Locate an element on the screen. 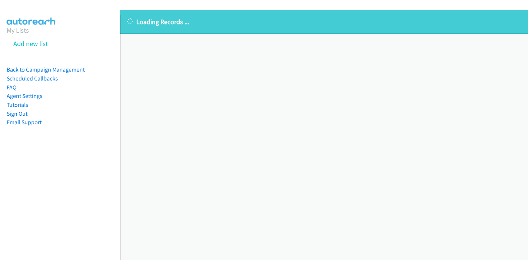 The image size is (528, 260). a: Sign Out is located at coordinates (17, 114).